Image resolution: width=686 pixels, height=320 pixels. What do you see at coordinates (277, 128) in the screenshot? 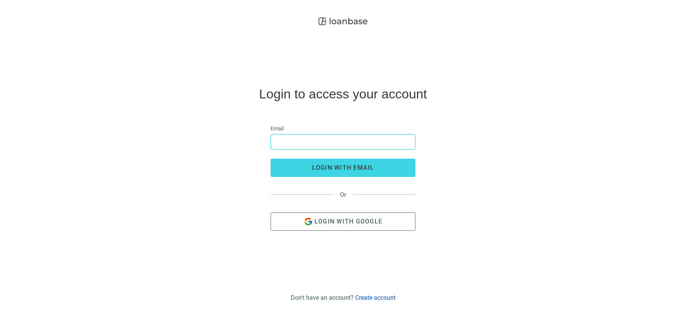
I see `span: Email` at bounding box center [277, 128].